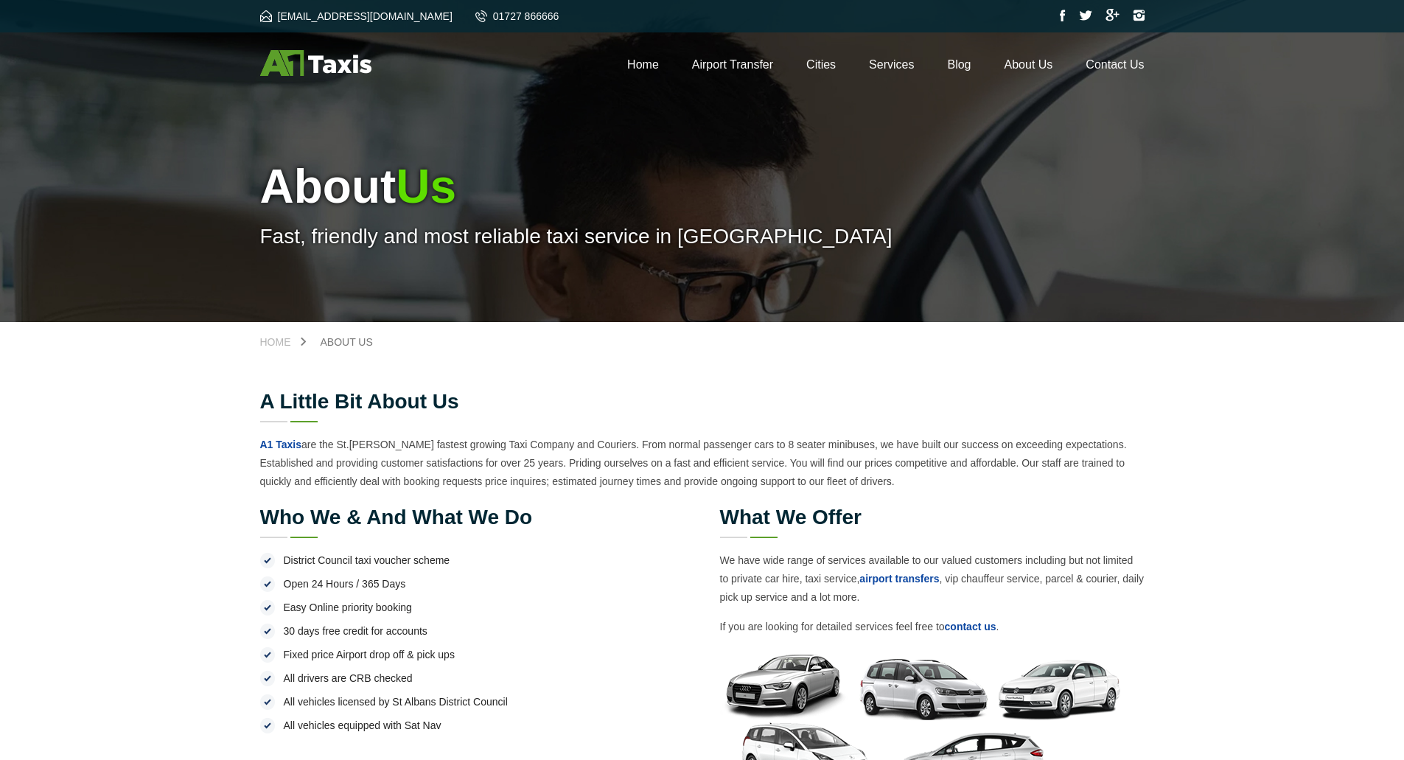  I want to click on a: Services, so click(891, 64).